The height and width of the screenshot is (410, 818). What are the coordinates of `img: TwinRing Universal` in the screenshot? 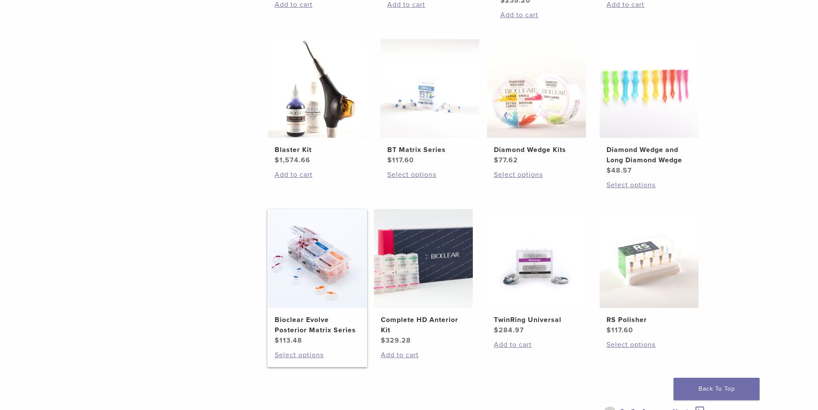 It's located at (536, 259).